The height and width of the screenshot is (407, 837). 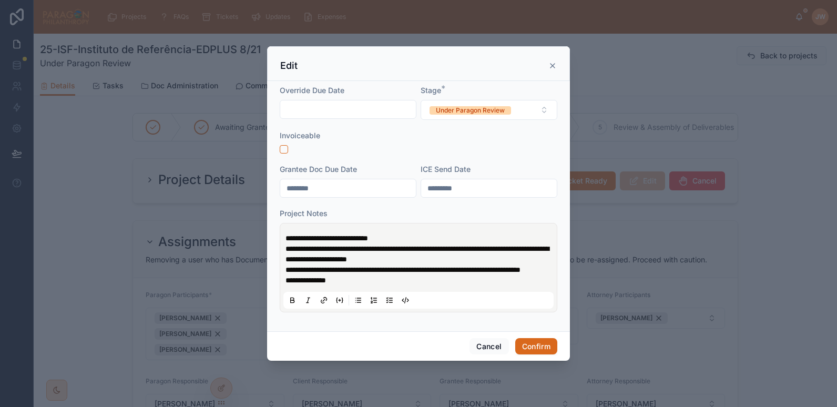 What do you see at coordinates (445, 169) in the screenshot?
I see `span: ICE Send Date` at bounding box center [445, 169].